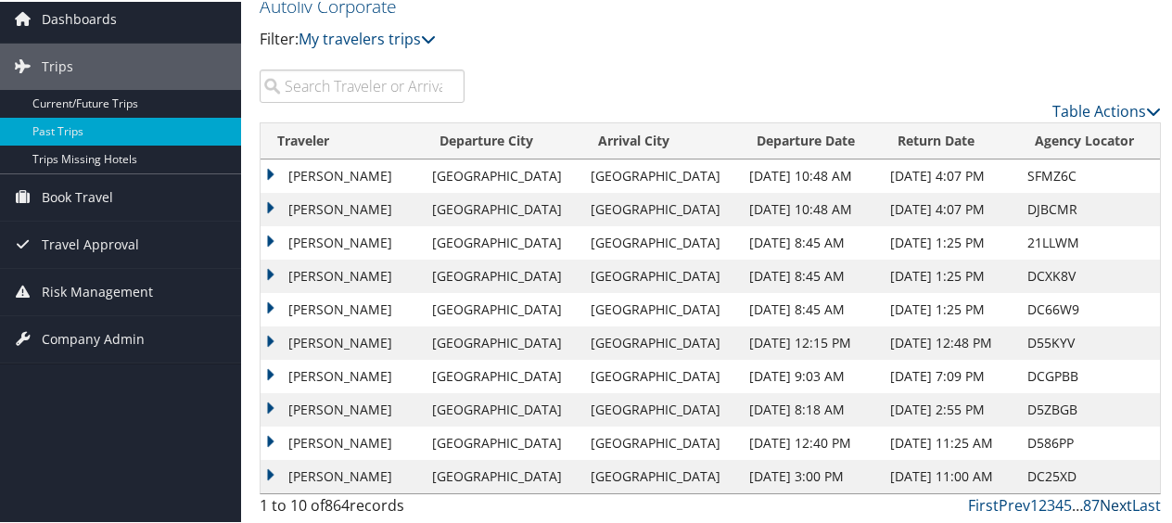  What do you see at coordinates (1089, 408) in the screenshot?
I see `td: D5ZBGB` at bounding box center [1089, 408].